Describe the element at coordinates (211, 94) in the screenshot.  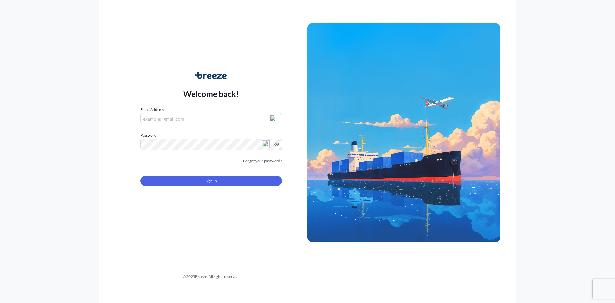
I see `p: Welcome back!` at that location.